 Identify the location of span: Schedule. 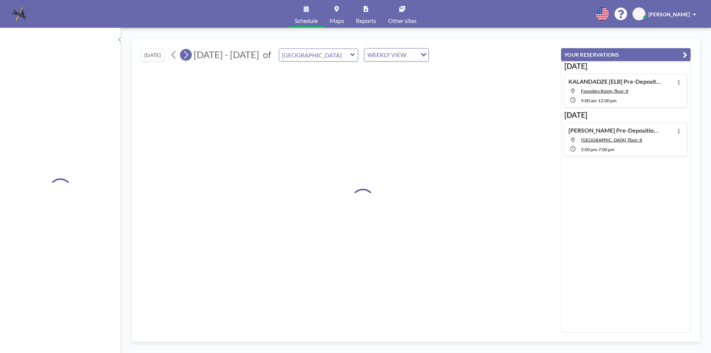
(306, 21).